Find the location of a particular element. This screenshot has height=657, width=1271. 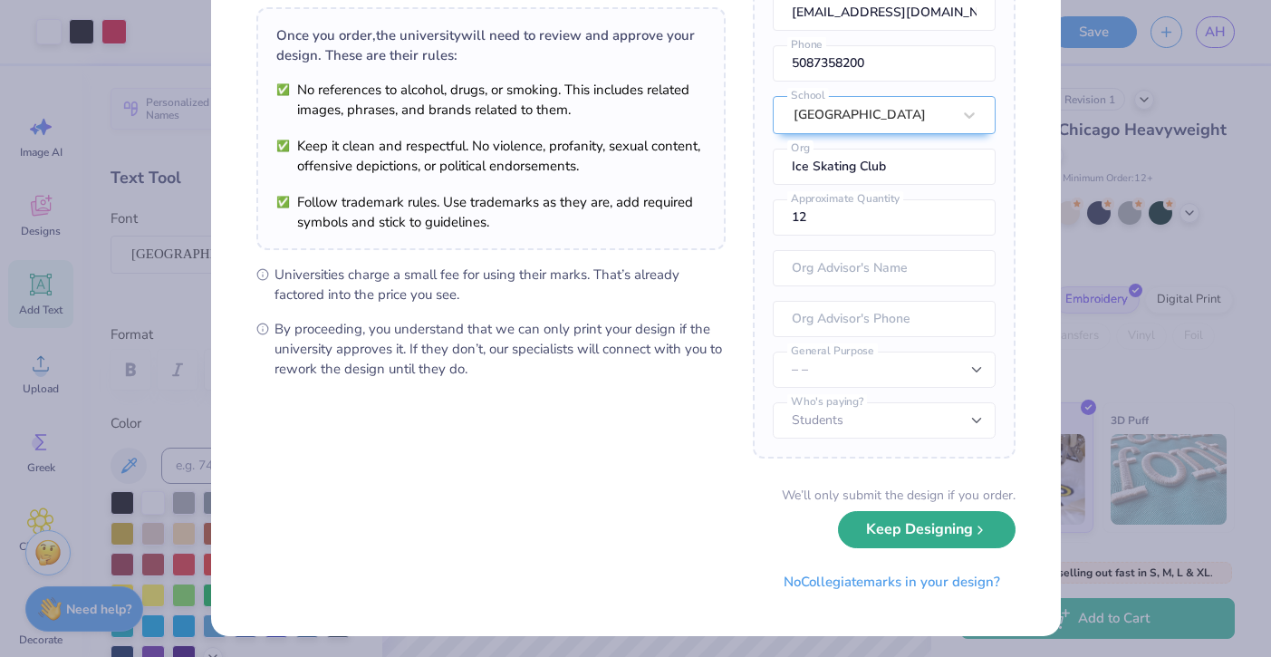

button: NoCollegiatemarks in your design? is located at coordinates (892, 582).